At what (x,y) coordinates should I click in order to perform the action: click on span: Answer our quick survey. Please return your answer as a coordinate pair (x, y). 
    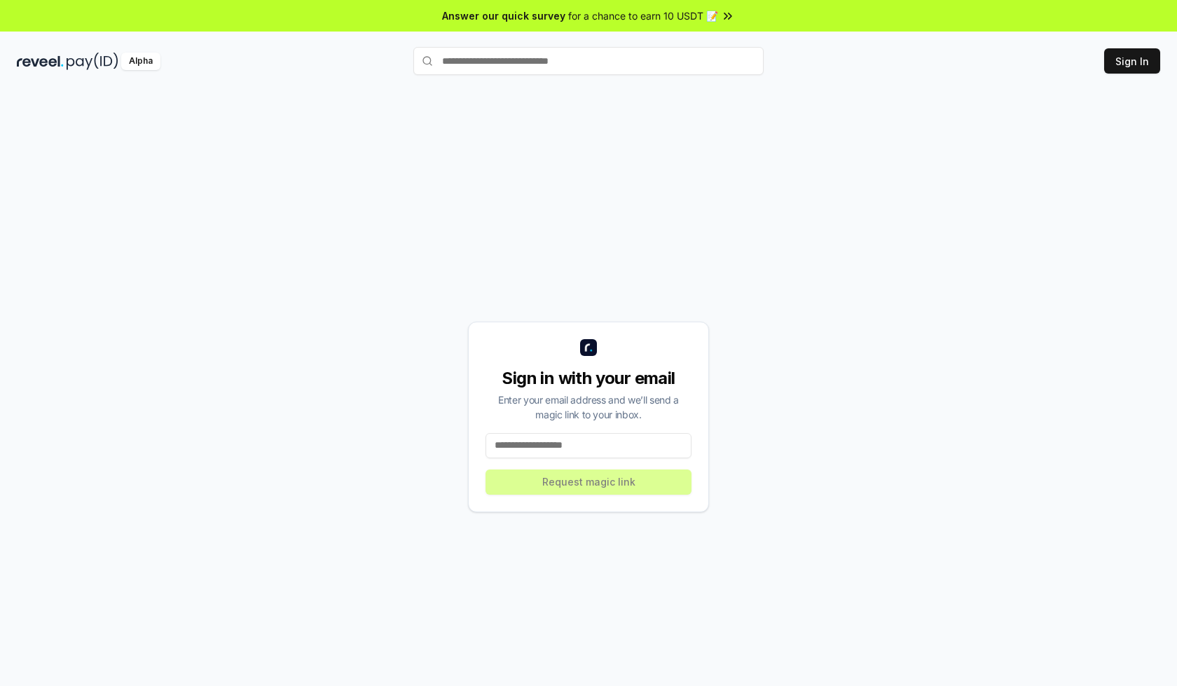
    Looking at the image, I should click on (504, 15).